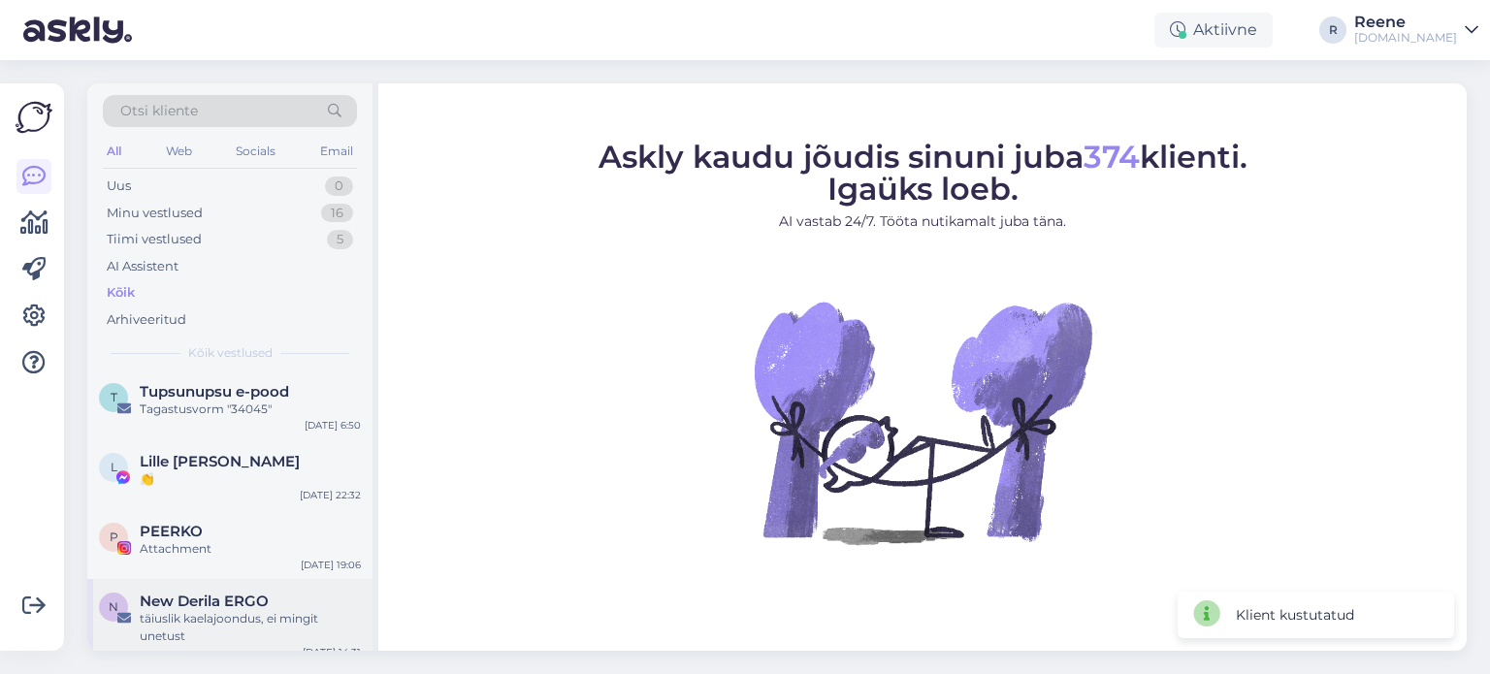 This screenshot has height=674, width=1490. Describe the element at coordinates (114, 537) in the screenshot. I see `span: P` at that location.